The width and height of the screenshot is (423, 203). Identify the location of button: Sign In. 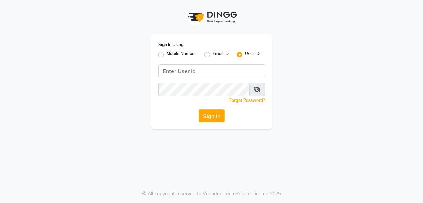
(212, 116).